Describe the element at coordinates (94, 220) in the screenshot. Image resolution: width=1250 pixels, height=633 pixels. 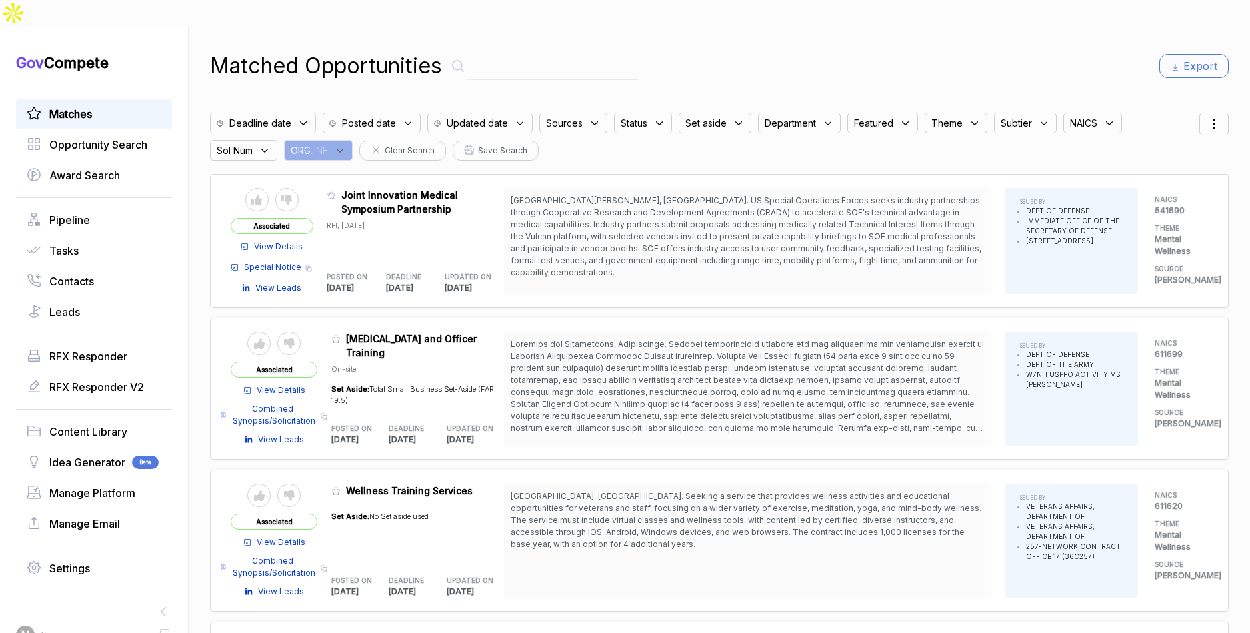
I see `a: Pipeline` at that location.